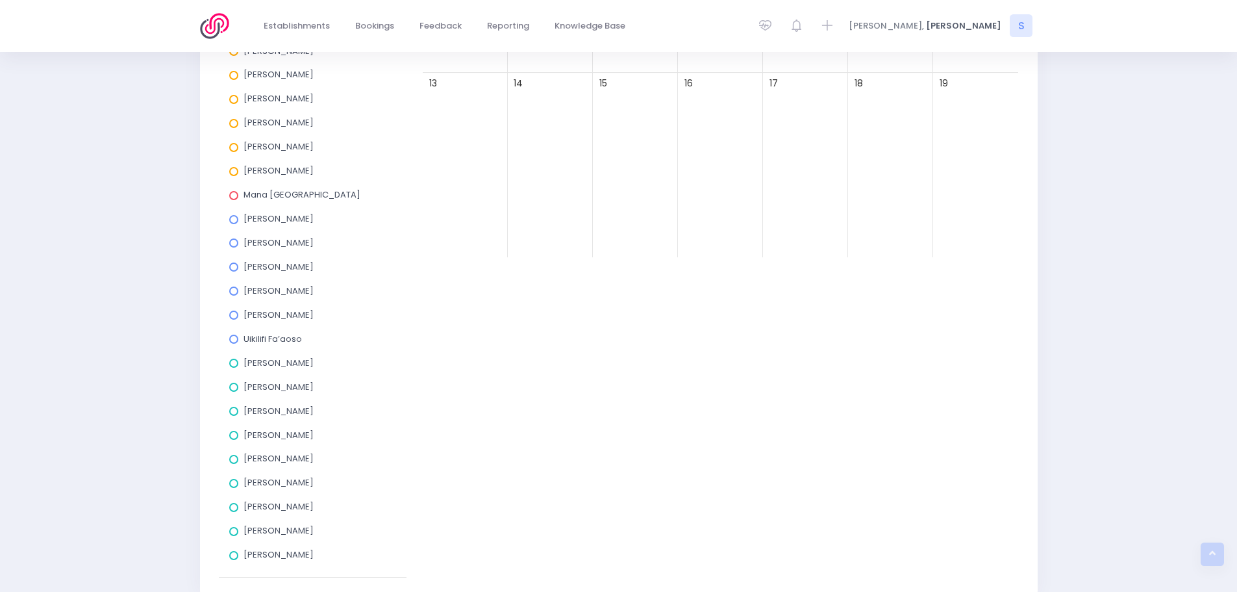  What do you see at coordinates (590, 26) in the screenshot?
I see `span: Knowledge Base` at bounding box center [590, 26].